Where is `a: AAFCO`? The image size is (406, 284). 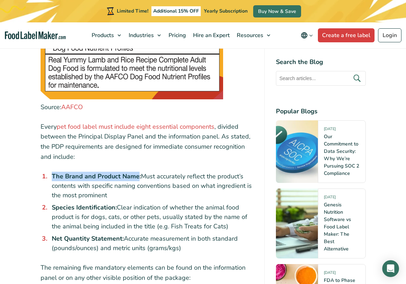 a: AAFCO is located at coordinates (72, 107).